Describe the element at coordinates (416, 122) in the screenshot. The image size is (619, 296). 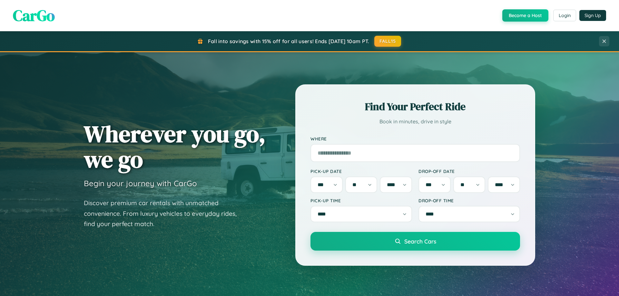
I see `p: Book in minutes, drive in style` at that location.